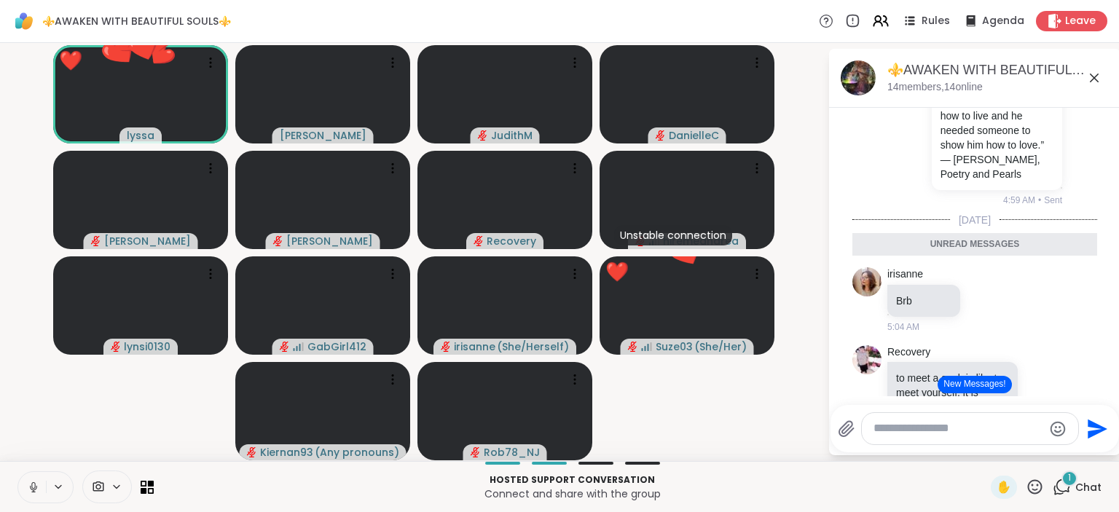 The image size is (1119, 512). What do you see at coordinates (147, 347) in the screenshot?
I see `span: lynsi0130` at bounding box center [147, 347].